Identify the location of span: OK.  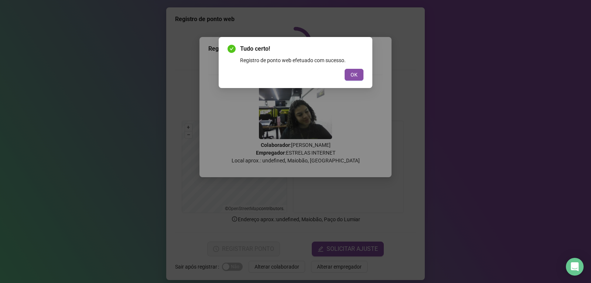
(354, 75).